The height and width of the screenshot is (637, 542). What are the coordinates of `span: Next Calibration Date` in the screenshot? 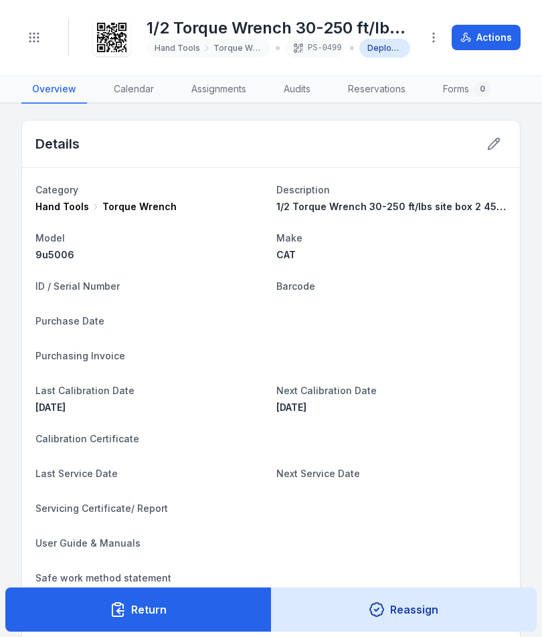 It's located at (326, 390).